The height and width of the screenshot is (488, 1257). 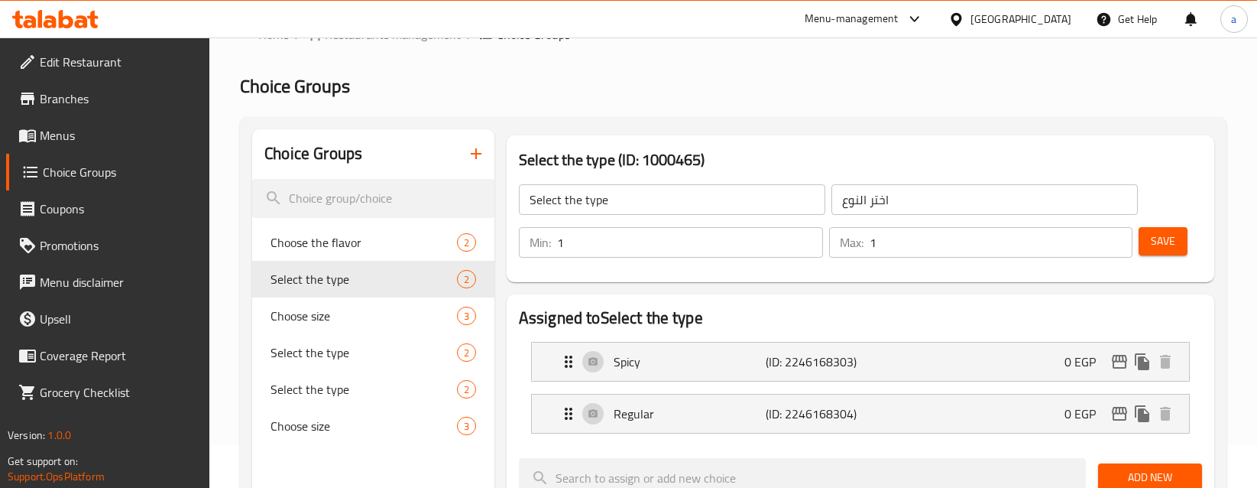 What do you see at coordinates (1163, 241) in the screenshot?
I see `button: Save` at bounding box center [1163, 241].